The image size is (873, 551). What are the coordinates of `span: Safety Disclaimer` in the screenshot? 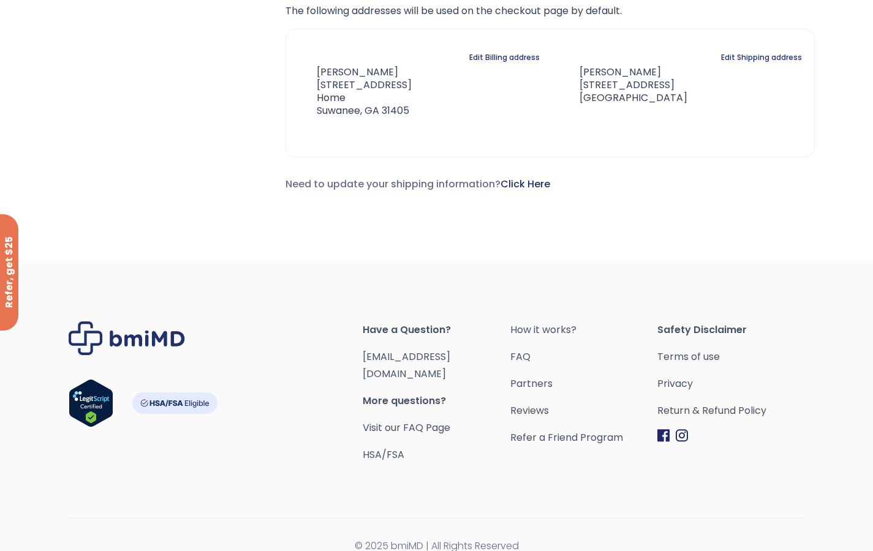 It's located at (731, 330).